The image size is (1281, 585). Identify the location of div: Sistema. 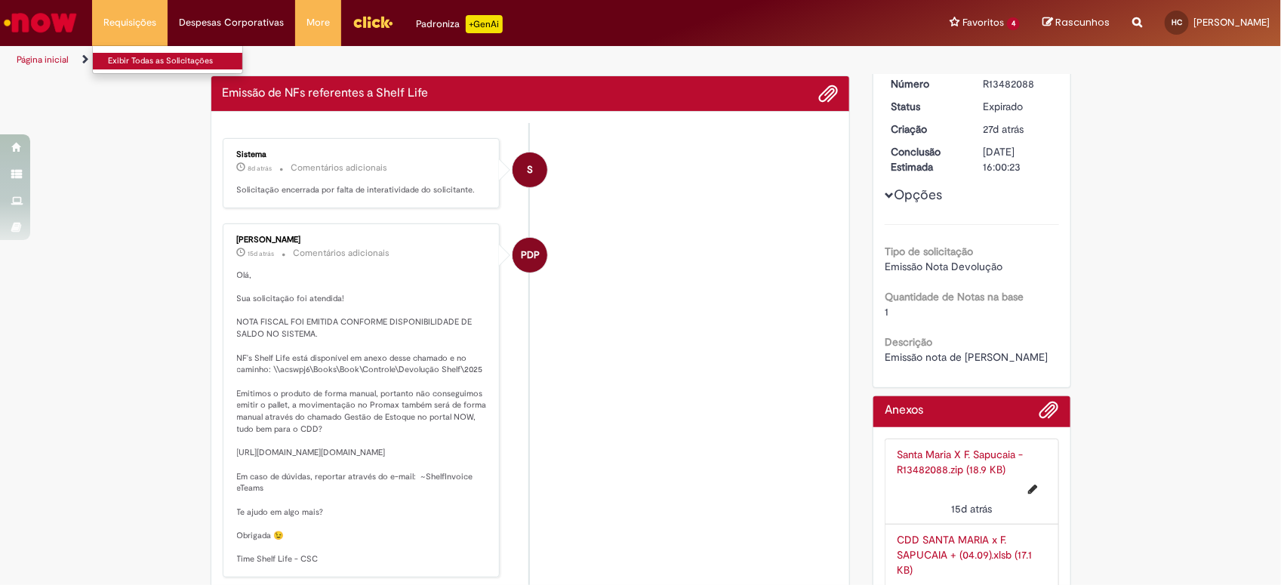
(362, 155).